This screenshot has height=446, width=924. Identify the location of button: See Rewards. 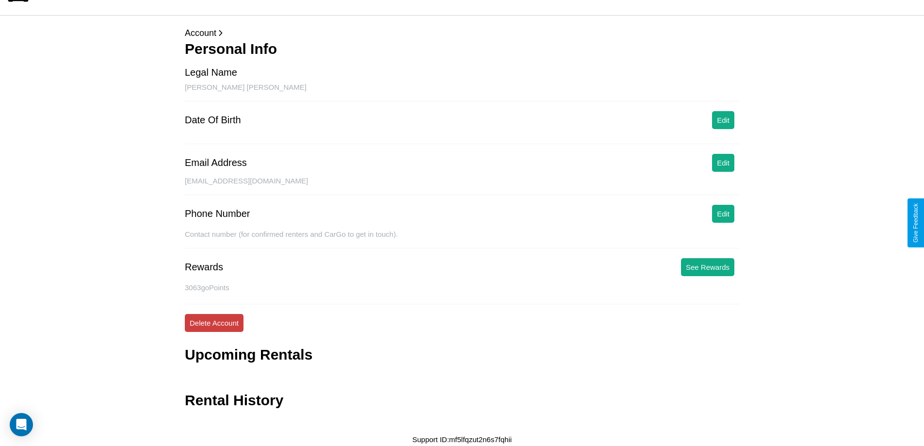
(708, 267).